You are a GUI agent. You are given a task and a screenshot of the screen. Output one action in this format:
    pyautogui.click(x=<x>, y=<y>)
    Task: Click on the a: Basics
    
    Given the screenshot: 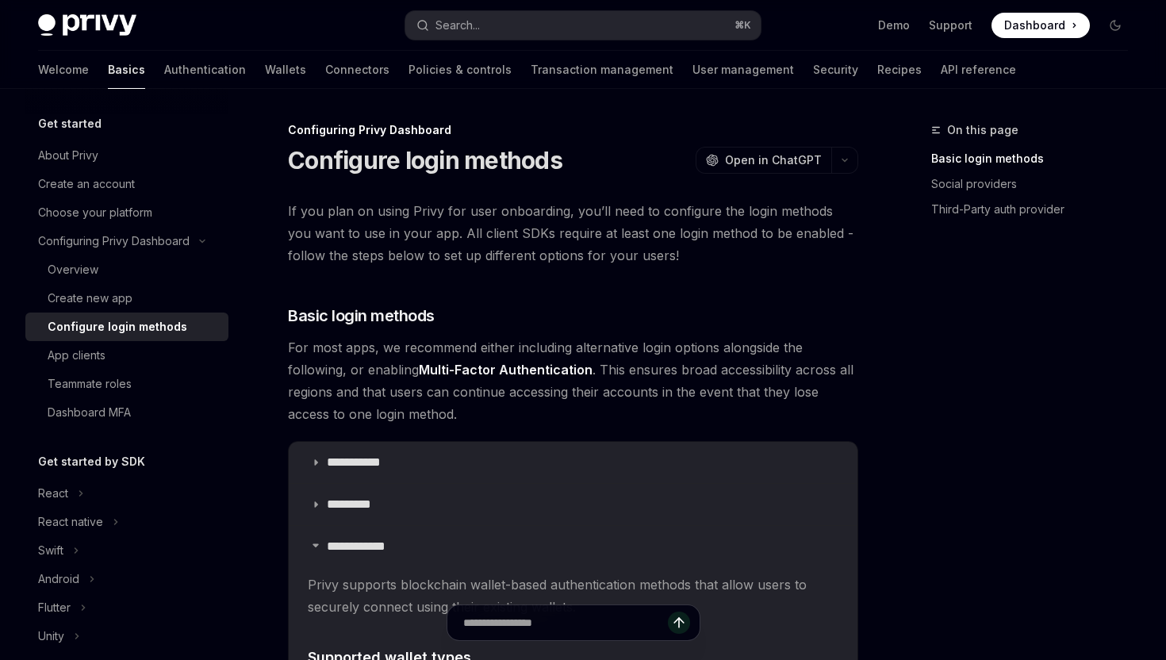 What is the action you would take?
    pyautogui.click(x=126, y=70)
    